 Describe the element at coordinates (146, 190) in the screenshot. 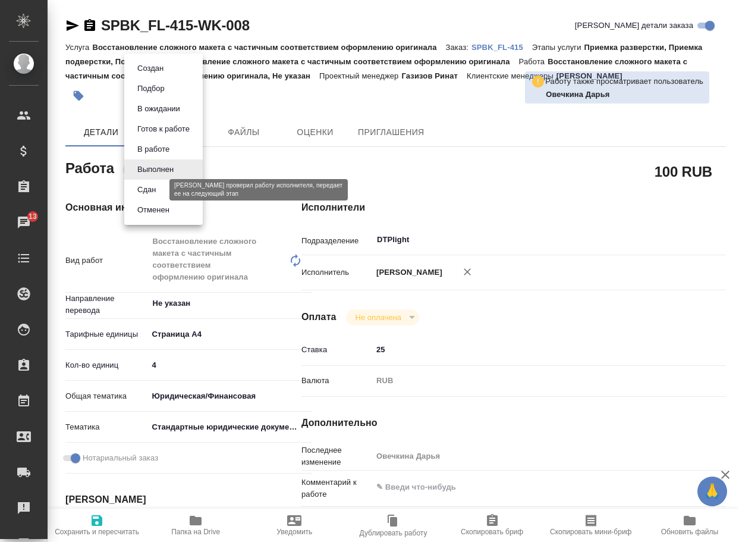

I see `button: Сдан` at that location.